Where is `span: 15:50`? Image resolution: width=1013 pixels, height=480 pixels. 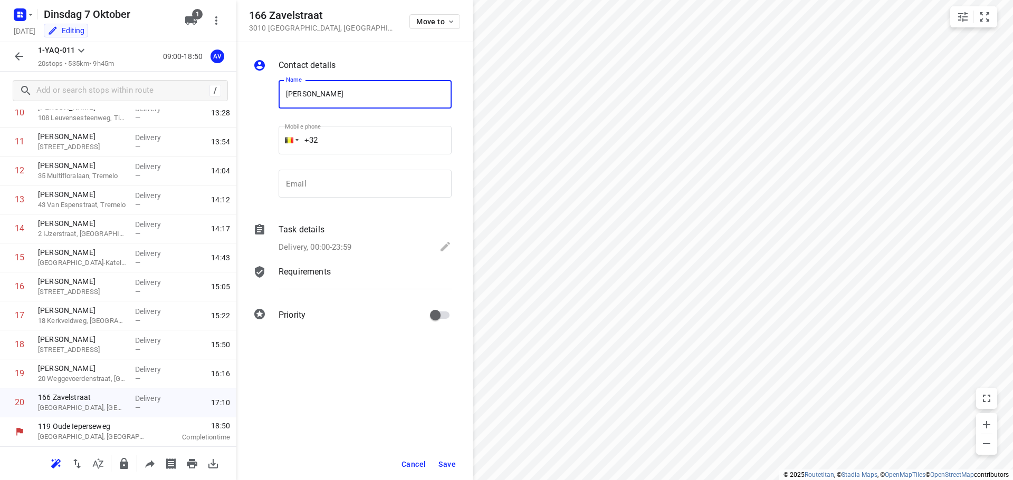
span: 15:50 is located at coordinates (220, 345).